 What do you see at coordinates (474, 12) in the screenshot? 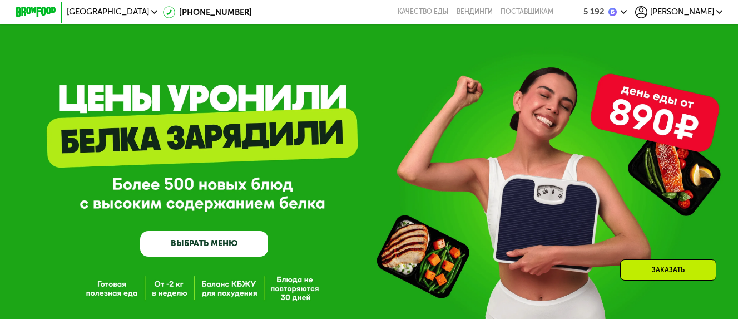
I see `a: Вендинги` at bounding box center [474, 12].